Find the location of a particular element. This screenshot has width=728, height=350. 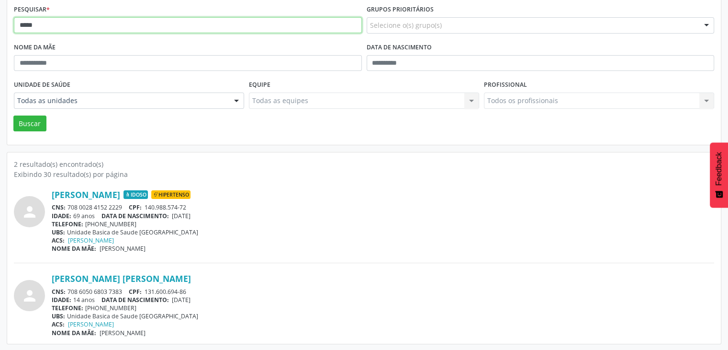

span: Selecione o(s) grupo(s) is located at coordinates (406, 25).